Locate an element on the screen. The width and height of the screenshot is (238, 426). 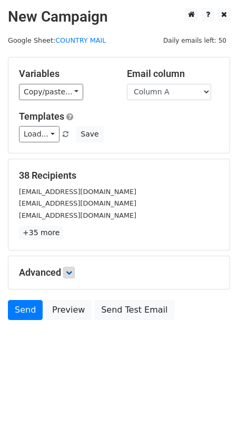
small: Google Sheet: is located at coordinates (57, 40).